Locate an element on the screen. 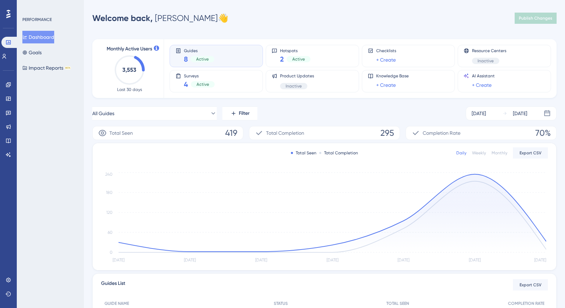  div: BETA is located at coordinates (68, 68).